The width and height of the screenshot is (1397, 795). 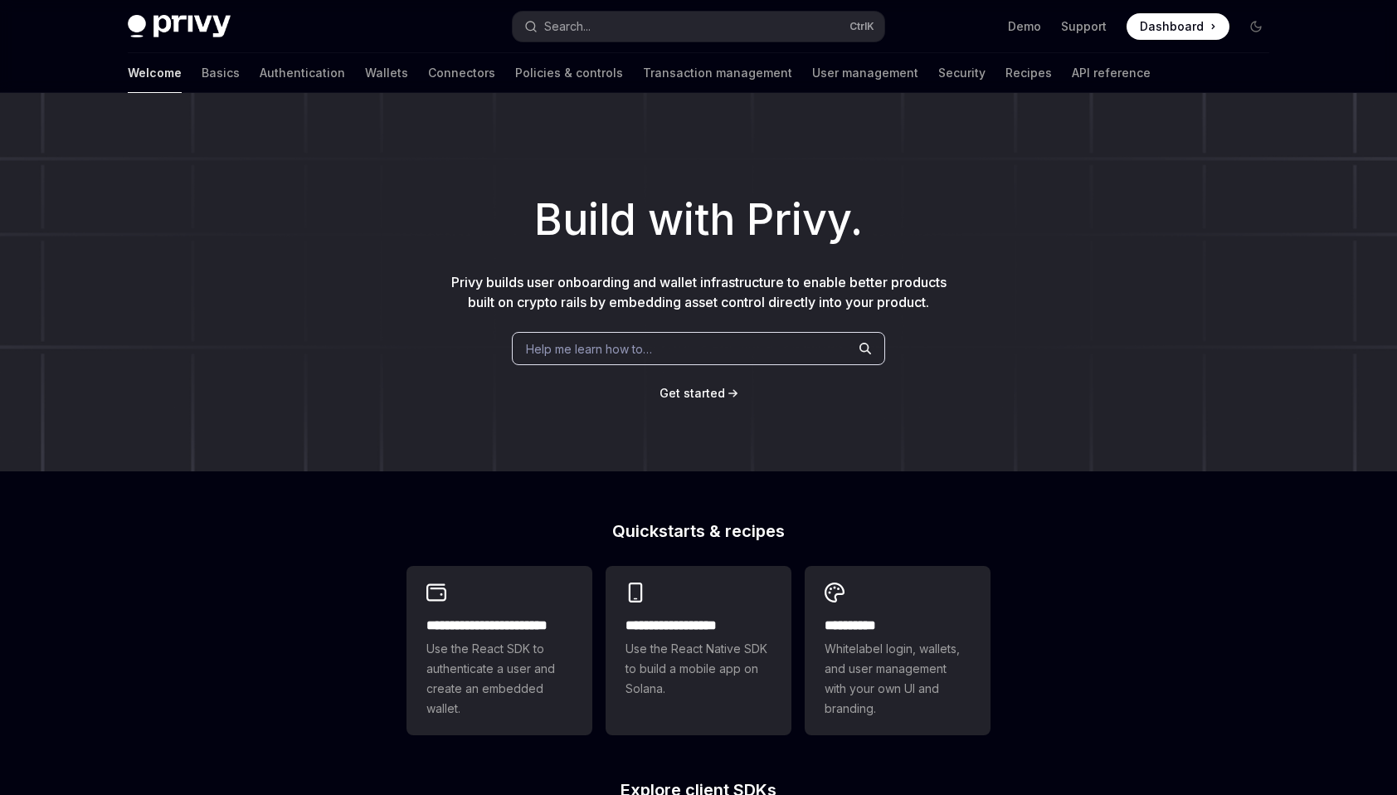 What do you see at coordinates (461, 73) in the screenshot?
I see `a: Connectors` at bounding box center [461, 73].